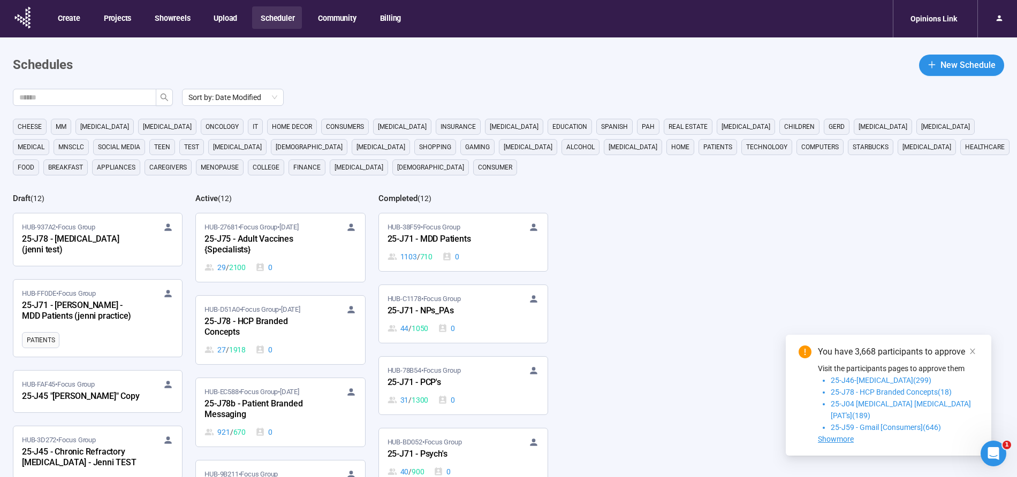 Image resolution: width=1017 pixels, height=477 pixels. What do you see at coordinates (307, 168) in the screenshot?
I see `span: finance` at bounding box center [307, 168].